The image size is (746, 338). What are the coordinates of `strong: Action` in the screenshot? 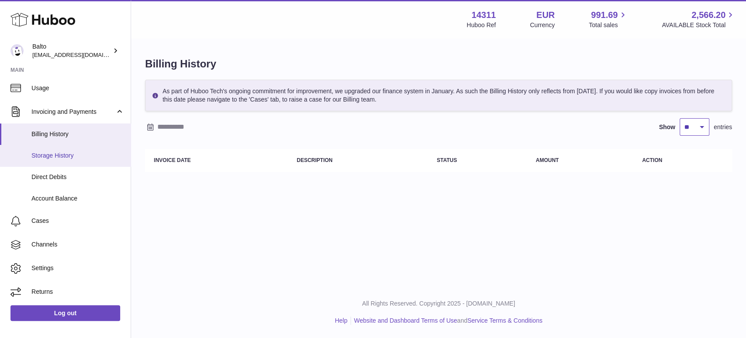 It's located at (652, 160).